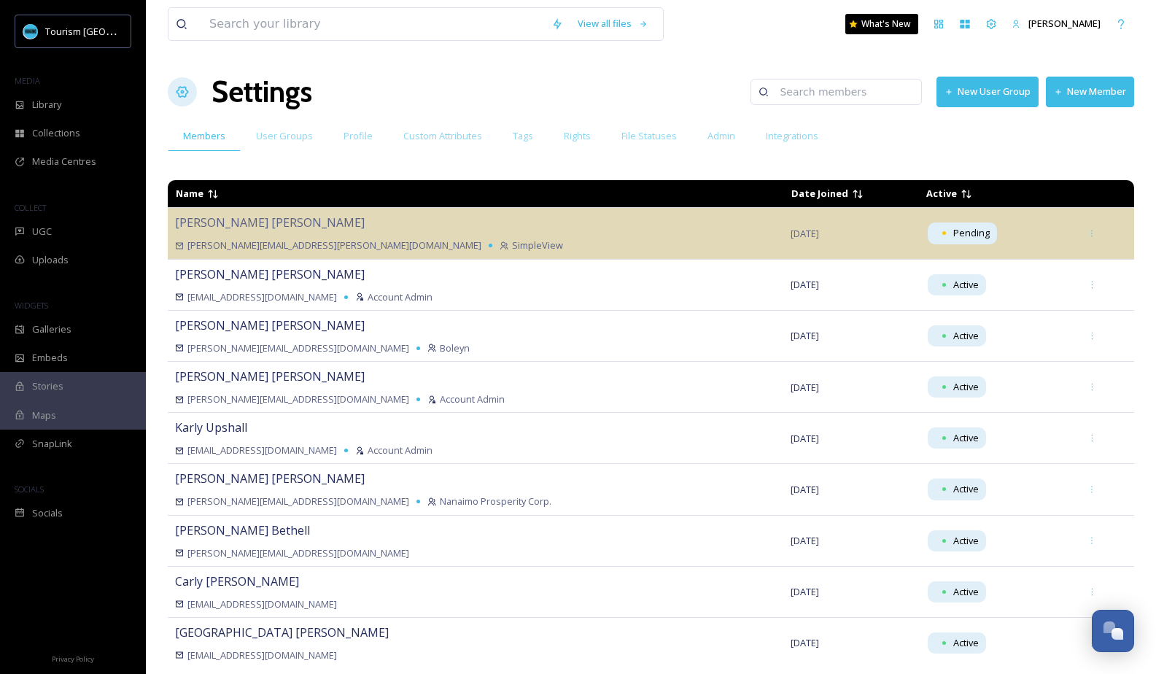 The image size is (1156, 674). I want to click on span: Date Joined, so click(820, 193).